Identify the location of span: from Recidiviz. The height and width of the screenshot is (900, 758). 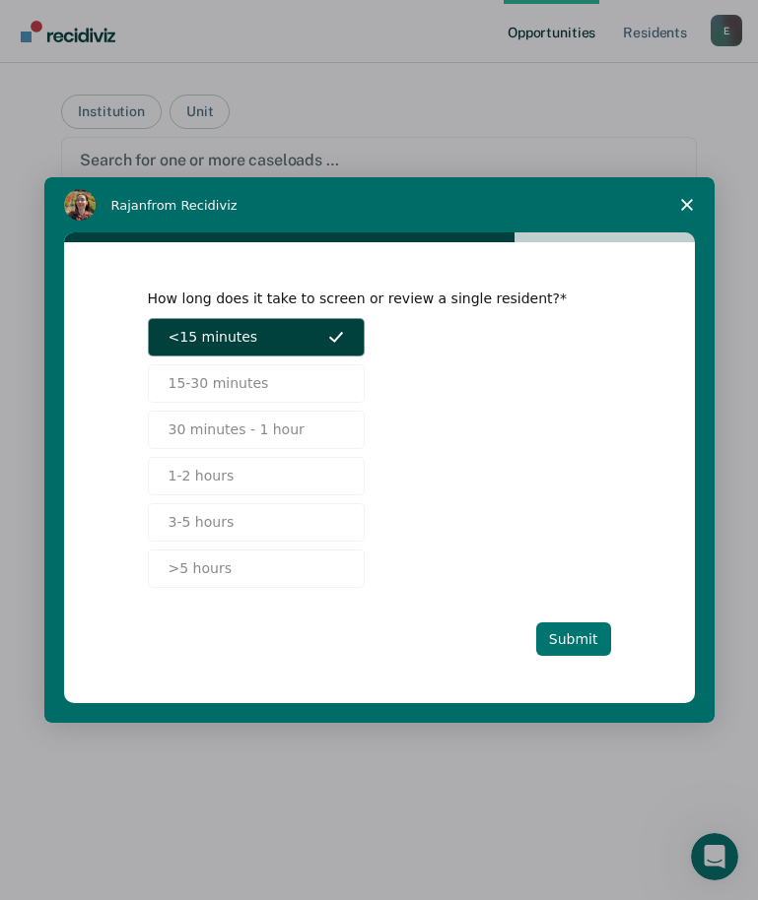
(192, 205).